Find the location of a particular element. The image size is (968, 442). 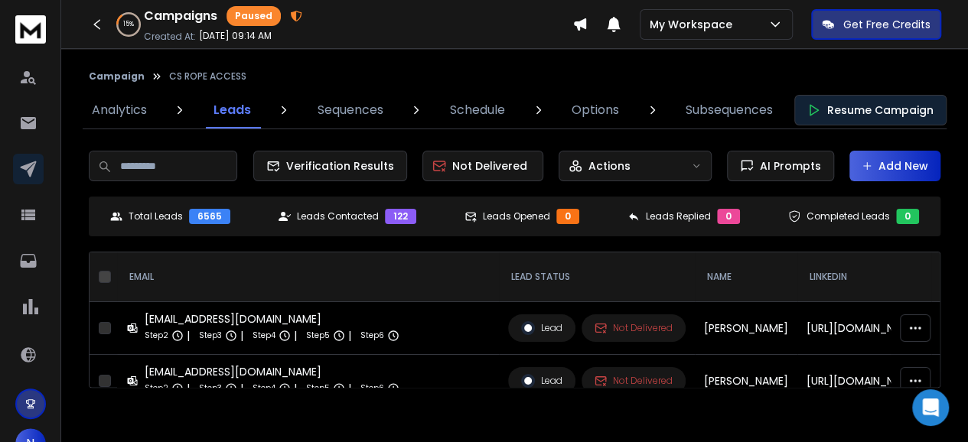

p: Completed Leads is located at coordinates (847, 216).